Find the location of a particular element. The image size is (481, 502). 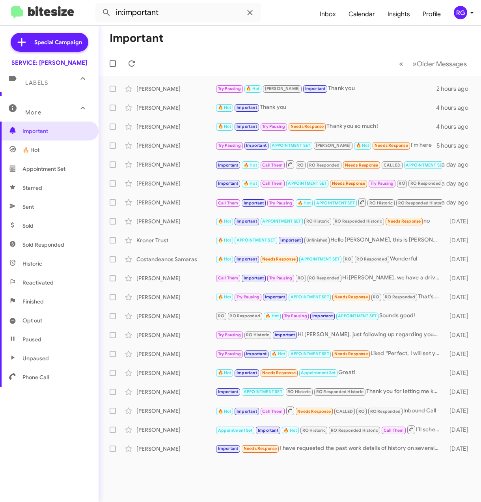

span: More is located at coordinates (33, 112).